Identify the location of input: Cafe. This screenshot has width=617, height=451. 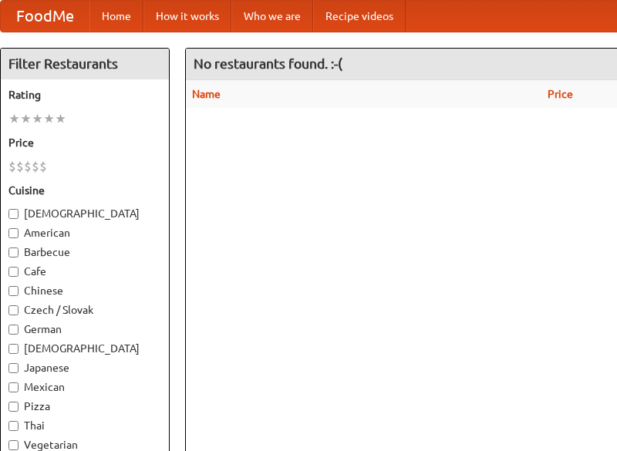
(13, 271).